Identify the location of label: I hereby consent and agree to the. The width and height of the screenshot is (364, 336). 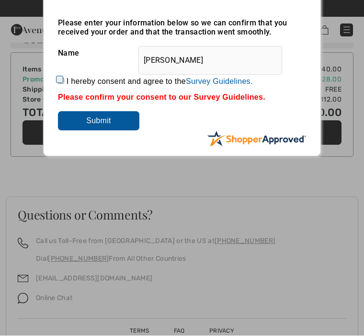
(160, 82).